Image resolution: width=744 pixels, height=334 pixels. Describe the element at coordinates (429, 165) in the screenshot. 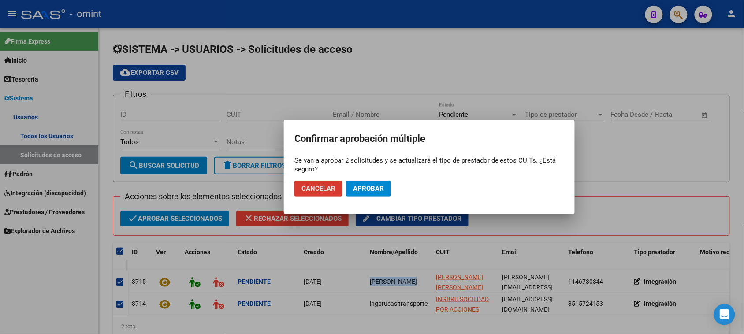

I see `div: Se van a aprobar 2 solicitudes y se actualizará el tipo de prestador de estos CUITs. ¿Está seguro?` at that location.